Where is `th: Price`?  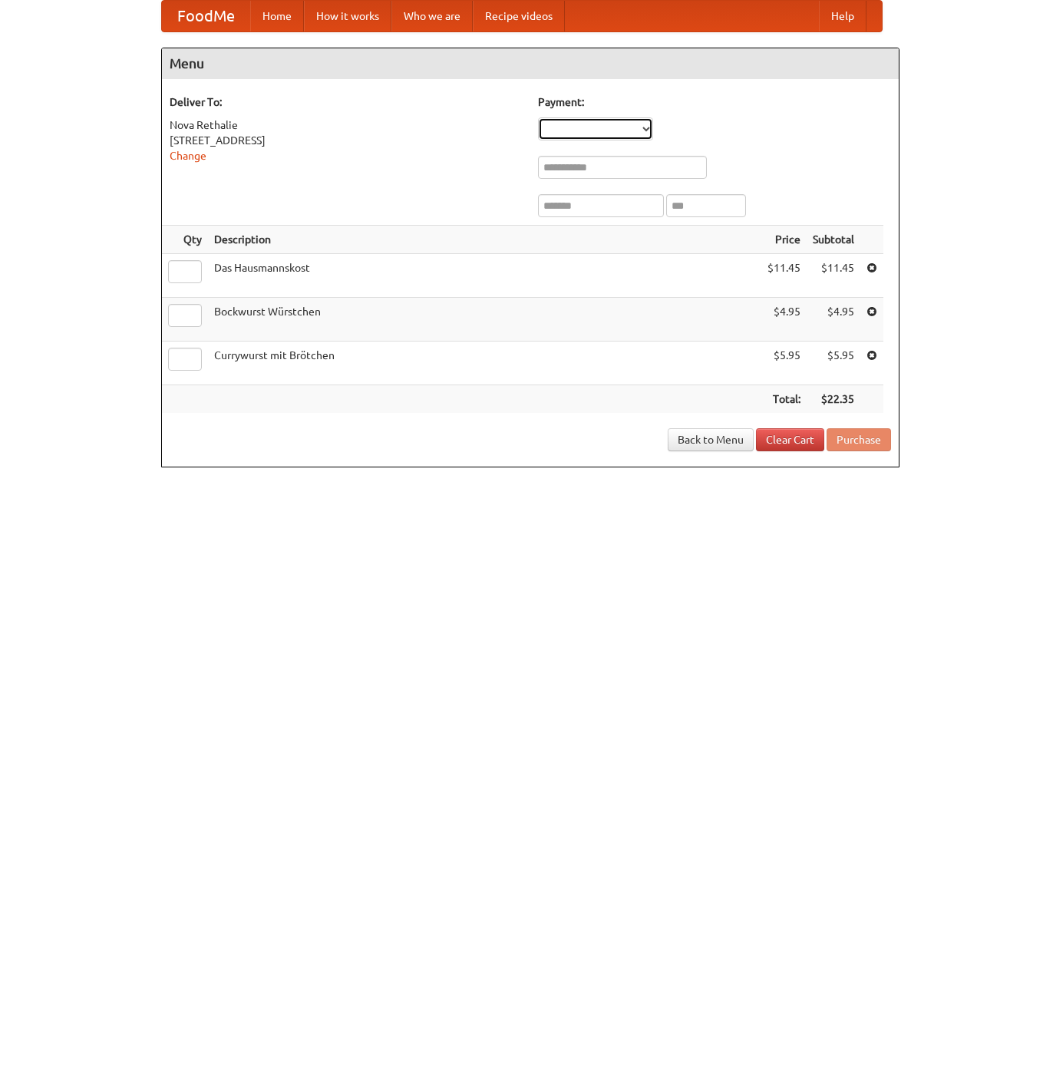 th: Price is located at coordinates (784, 239).